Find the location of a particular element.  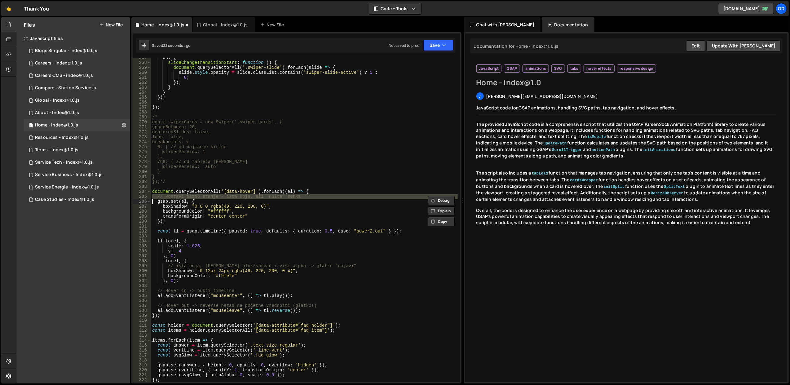

div: 298 is located at coordinates (142, 261).